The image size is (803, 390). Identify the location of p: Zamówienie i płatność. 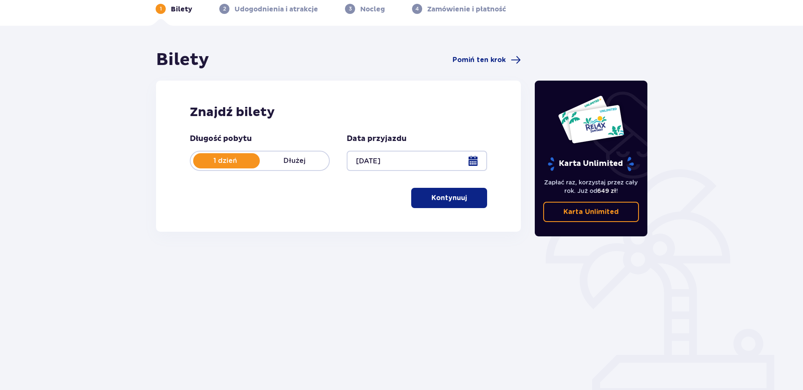
(466, 9).